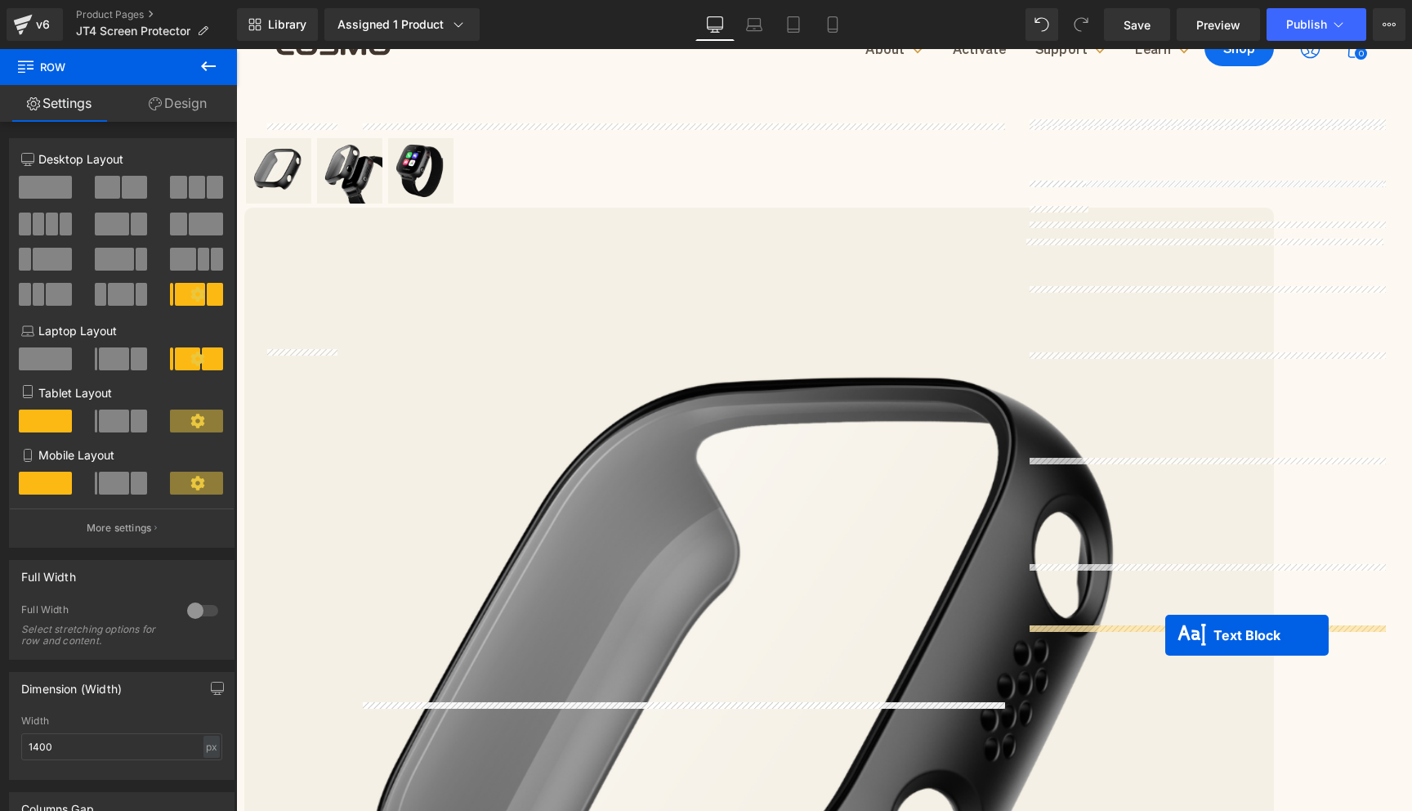 This screenshot has height=811, width=1412. What do you see at coordinates (122, 454) in the screenshot?
I see `p: Mobile Layout` at bounding box center [122, 454].